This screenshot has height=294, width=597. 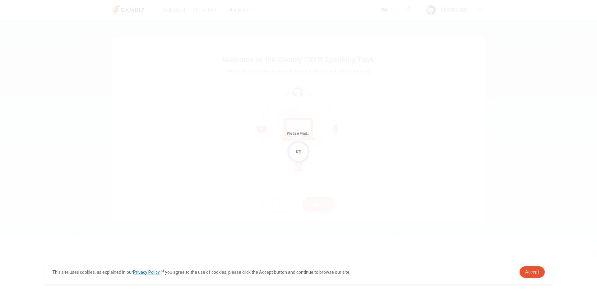 I want to click on a: dismiss cookie message, so click(x=532, y=272).